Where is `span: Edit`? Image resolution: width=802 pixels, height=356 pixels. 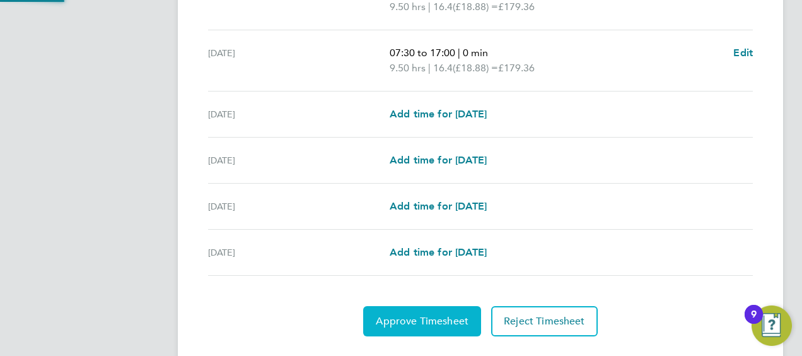 span: Edit is located at coordinates (743, 52).